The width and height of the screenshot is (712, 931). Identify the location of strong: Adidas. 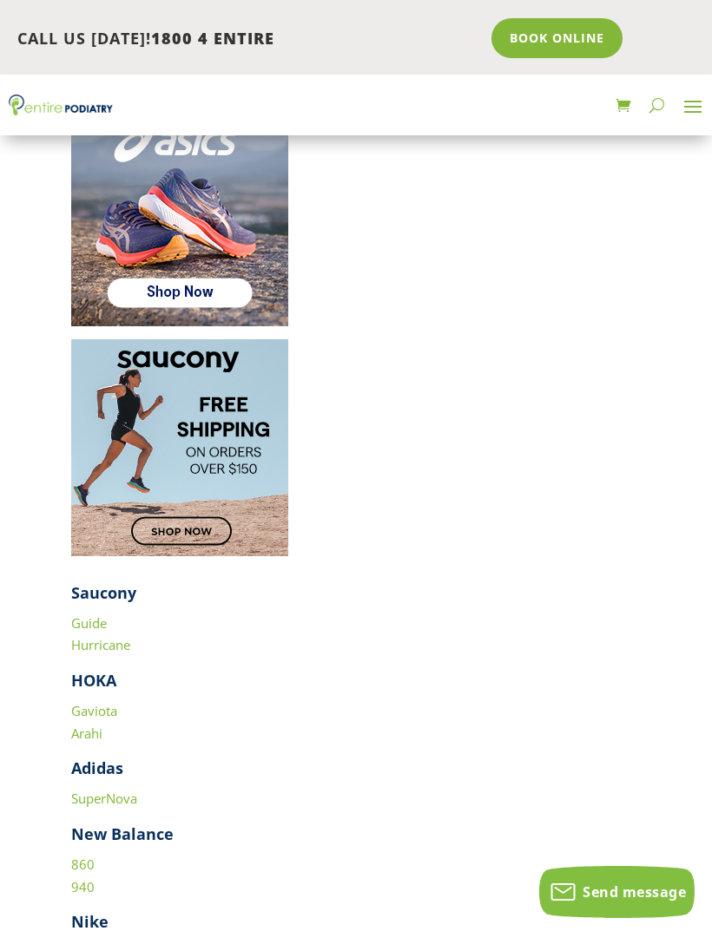
(97, 768).